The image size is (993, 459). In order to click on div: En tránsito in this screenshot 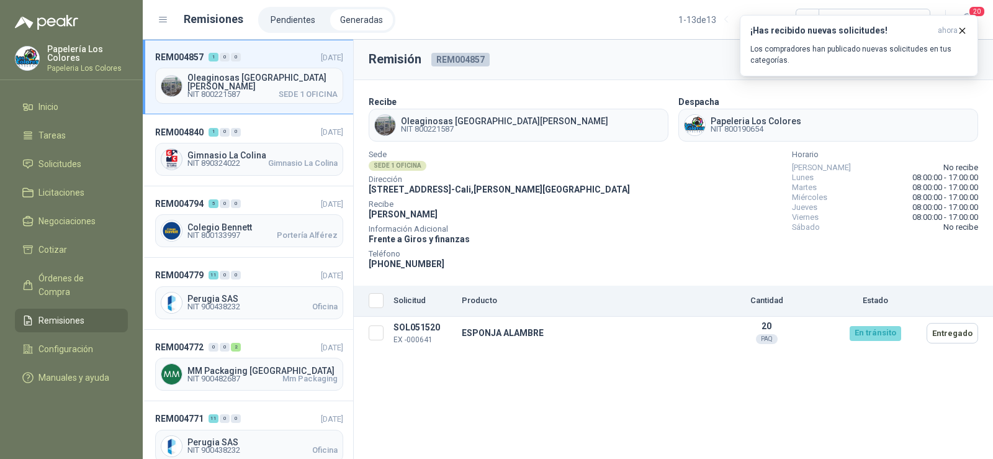, I will do `click(875, 333)`.